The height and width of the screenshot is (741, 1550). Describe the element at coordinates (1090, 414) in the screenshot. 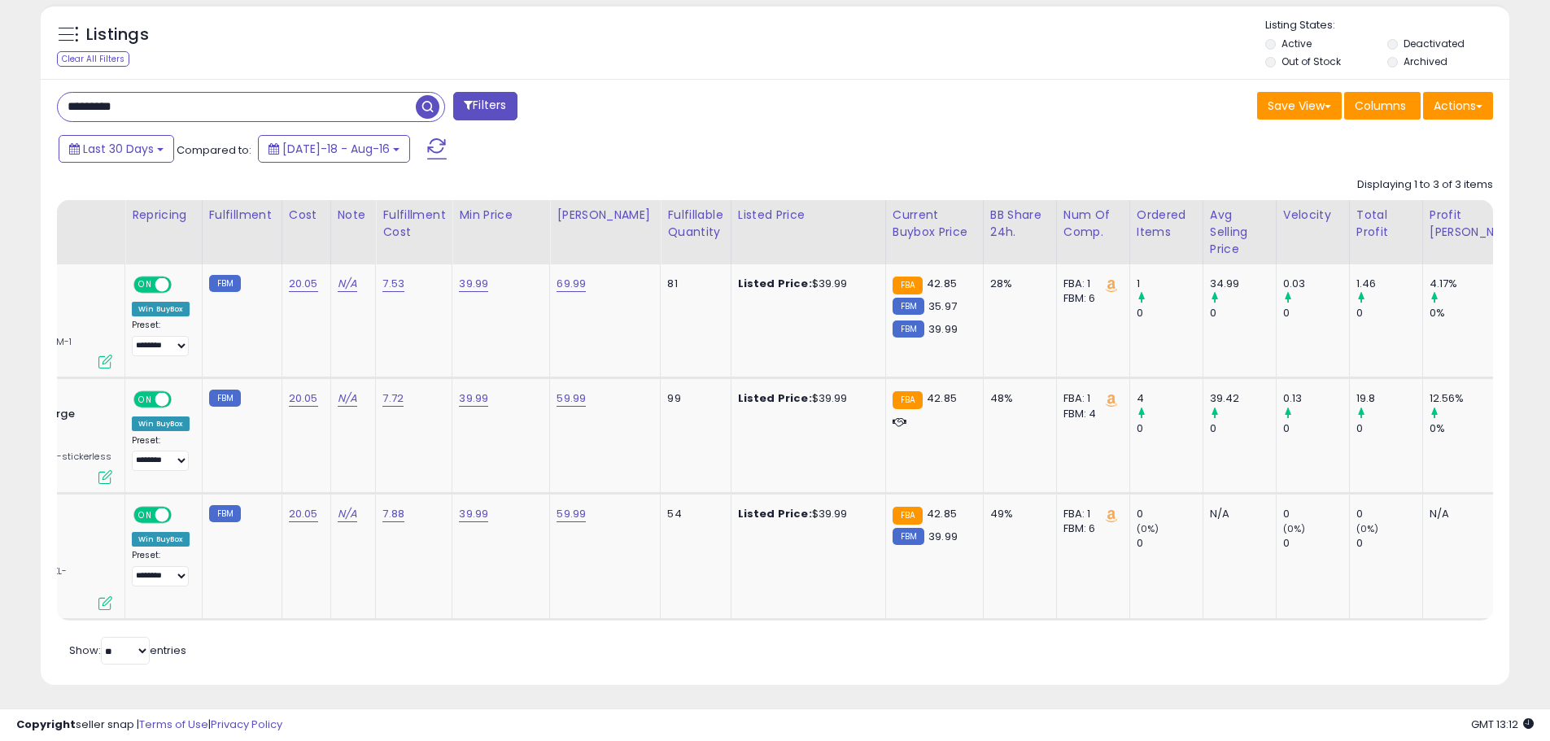

I see `div: FBM: 4` at that location.